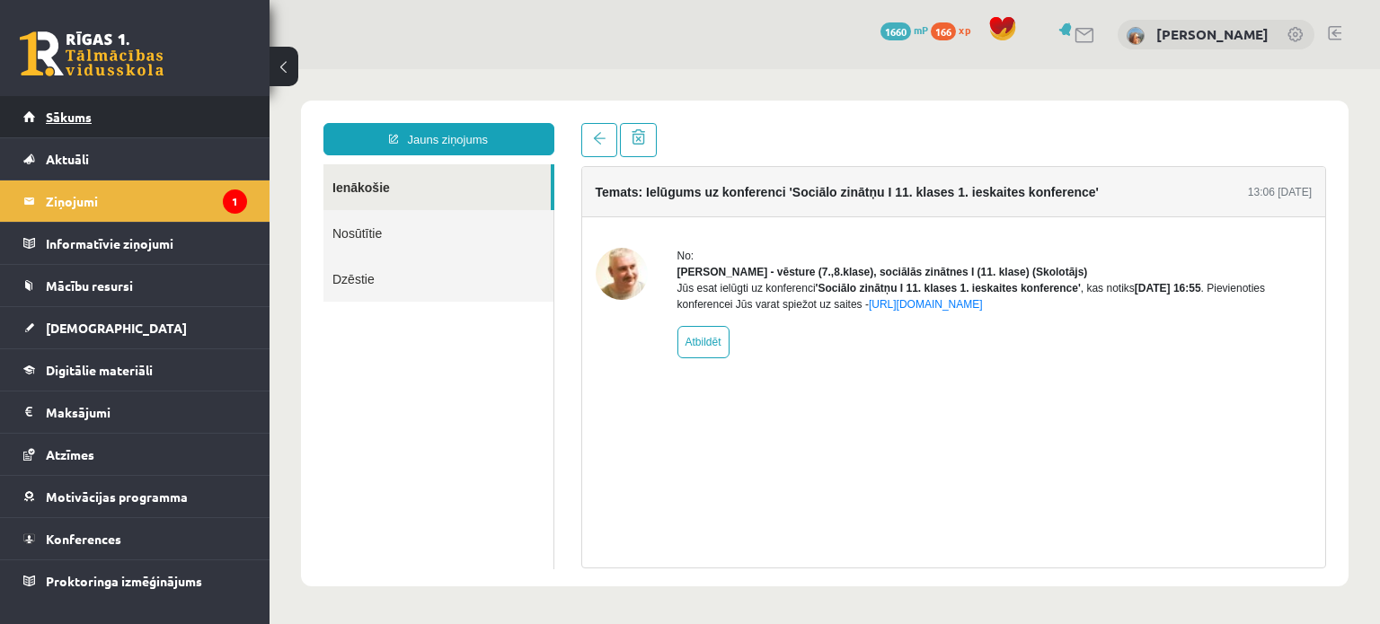 Image resolution: width=1380 pixels, height=624 pixels. Describe the element at coordinates (70, 455) in the screenshot. I see `span: Atzīmes` at that location.